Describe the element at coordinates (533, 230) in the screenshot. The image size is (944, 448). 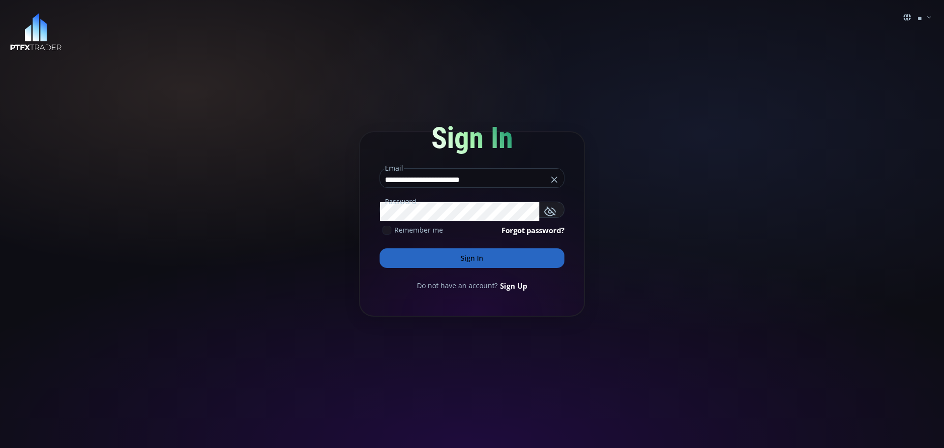
I see `a: Forgot password?` at that location.